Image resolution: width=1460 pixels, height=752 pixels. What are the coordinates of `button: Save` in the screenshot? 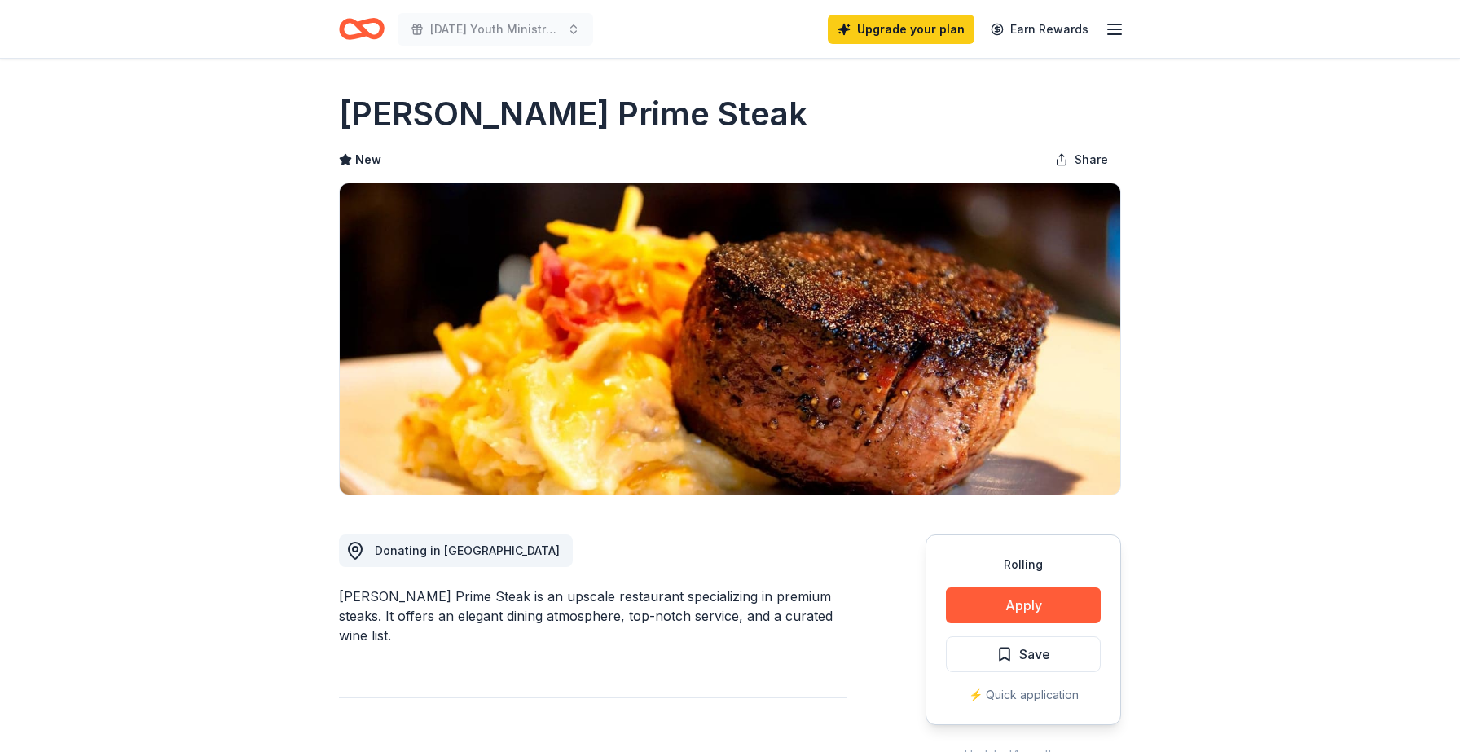 It's located at (1023, 654).